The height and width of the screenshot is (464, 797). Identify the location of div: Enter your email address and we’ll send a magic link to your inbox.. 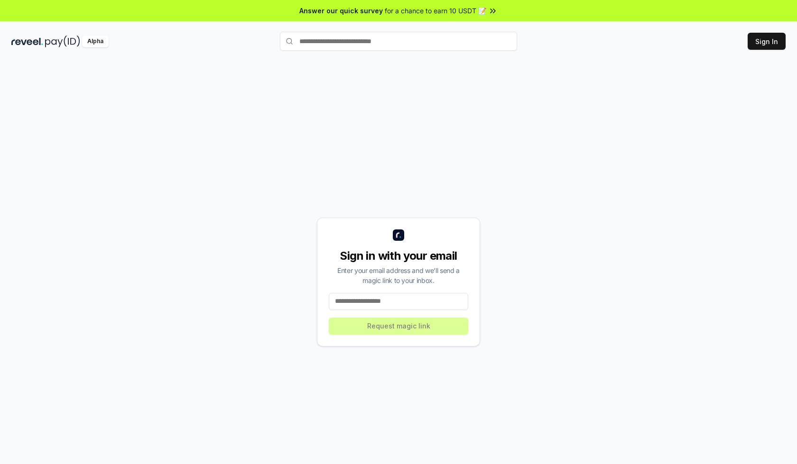
(398, 275).